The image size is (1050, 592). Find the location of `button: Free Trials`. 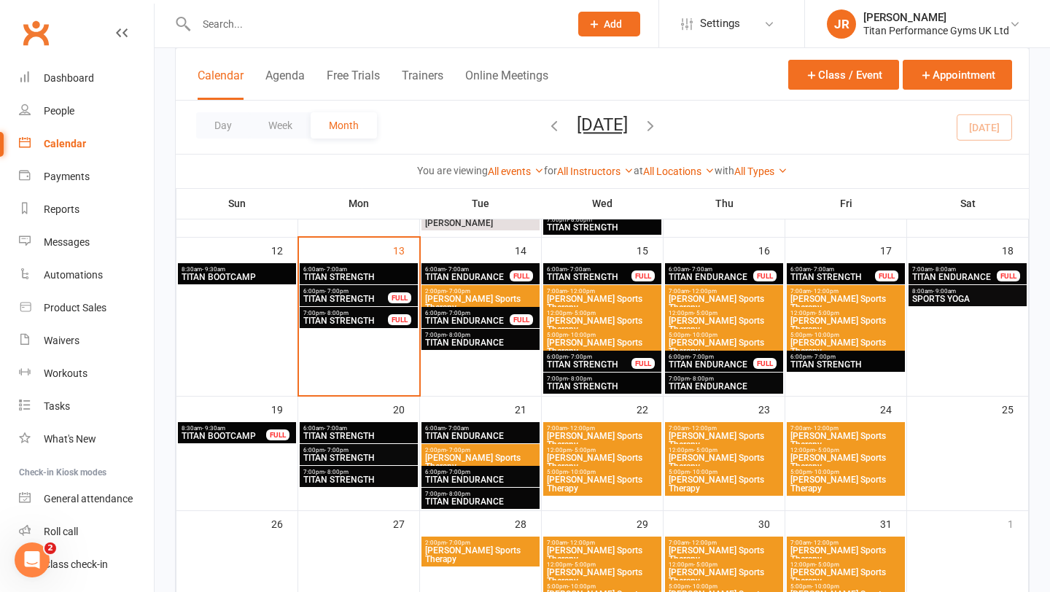

button: Free Trials is located at coordinates (353, 84).